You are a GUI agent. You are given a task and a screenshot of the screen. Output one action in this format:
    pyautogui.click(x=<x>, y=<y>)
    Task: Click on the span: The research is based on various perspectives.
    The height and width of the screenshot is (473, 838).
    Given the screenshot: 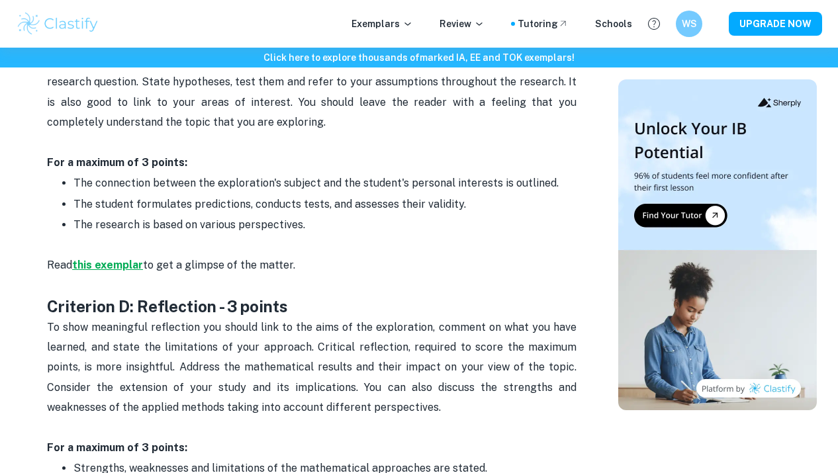 What is the action you would take?
    pyautogui.click(x=189, y=224)
    